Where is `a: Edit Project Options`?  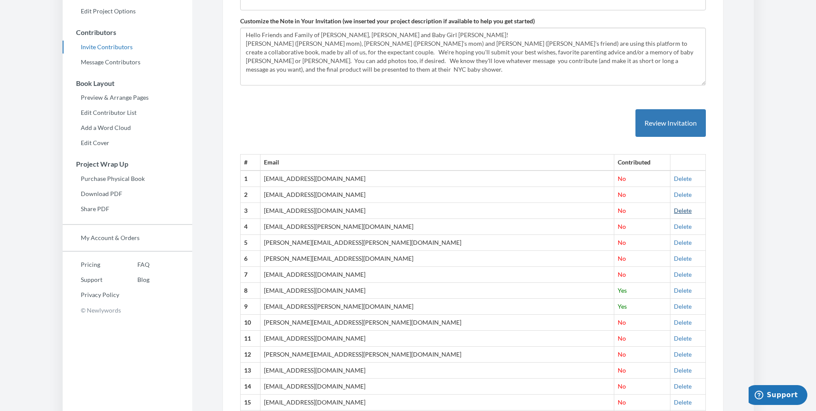 a: Edit Project Options is located at coordinates (127, 11).